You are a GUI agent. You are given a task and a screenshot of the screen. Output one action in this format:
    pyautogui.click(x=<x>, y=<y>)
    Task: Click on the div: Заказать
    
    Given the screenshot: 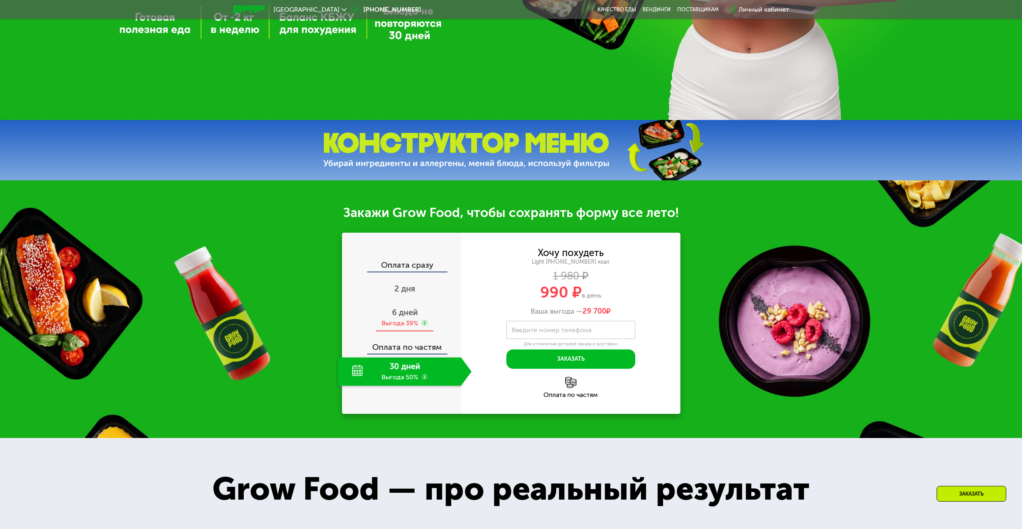 What is the action you would take?
    pyautogui.click(x=971, y=494)
    